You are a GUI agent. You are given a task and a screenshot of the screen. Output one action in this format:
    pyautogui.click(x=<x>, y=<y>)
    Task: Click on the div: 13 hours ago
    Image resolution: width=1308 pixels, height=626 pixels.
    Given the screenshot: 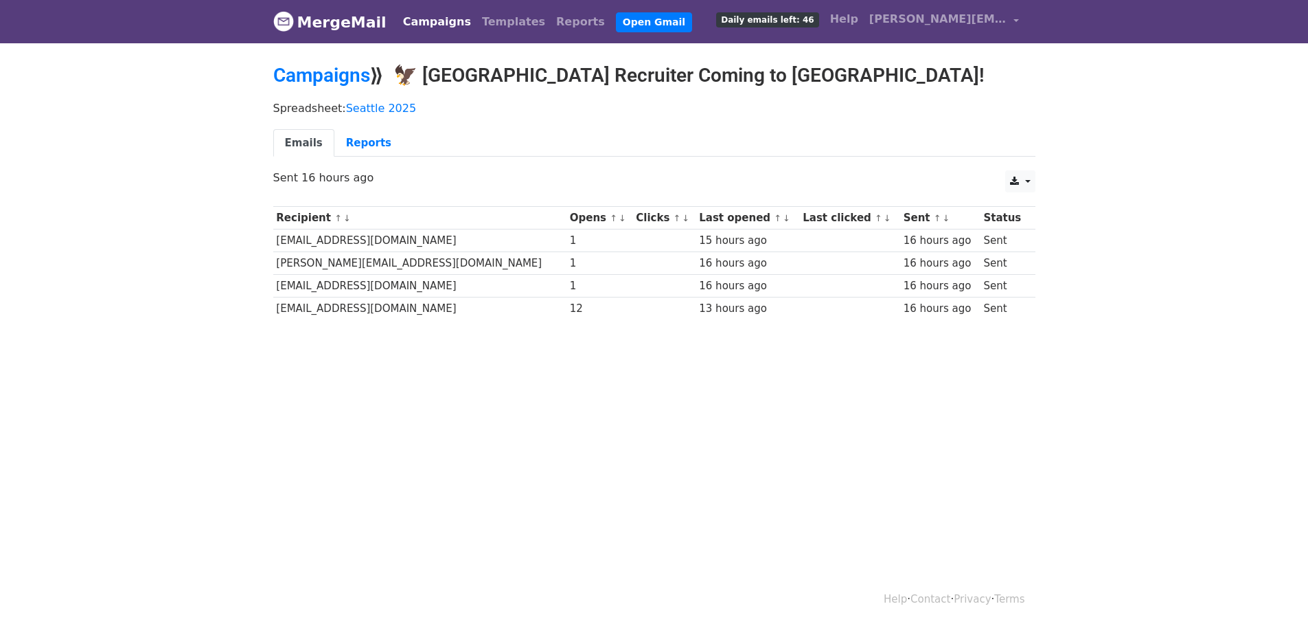 What is the action you would take?
    pyautogui.click(x=747, y=308)
    